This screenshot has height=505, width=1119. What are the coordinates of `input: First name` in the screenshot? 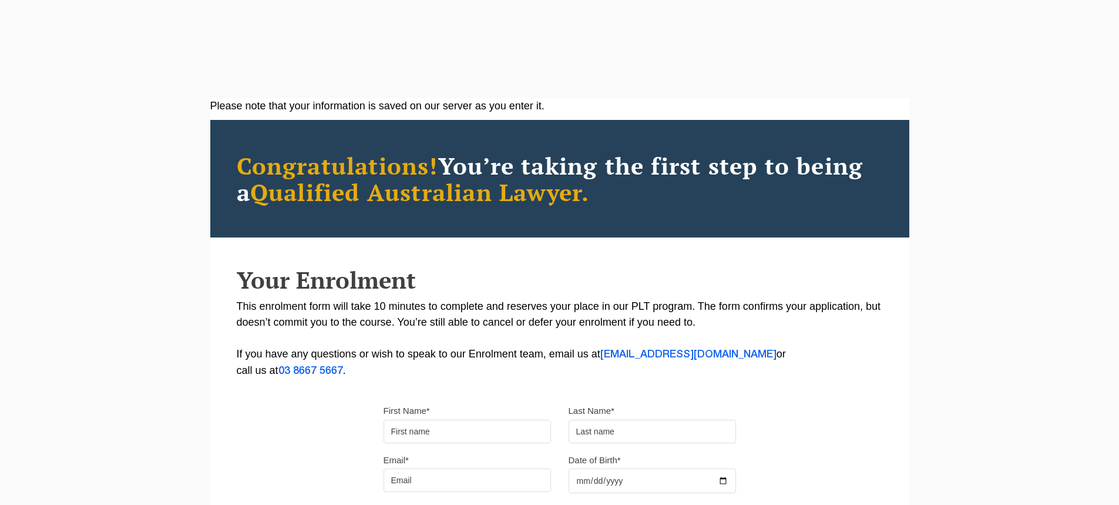 It's located at (467, 431).